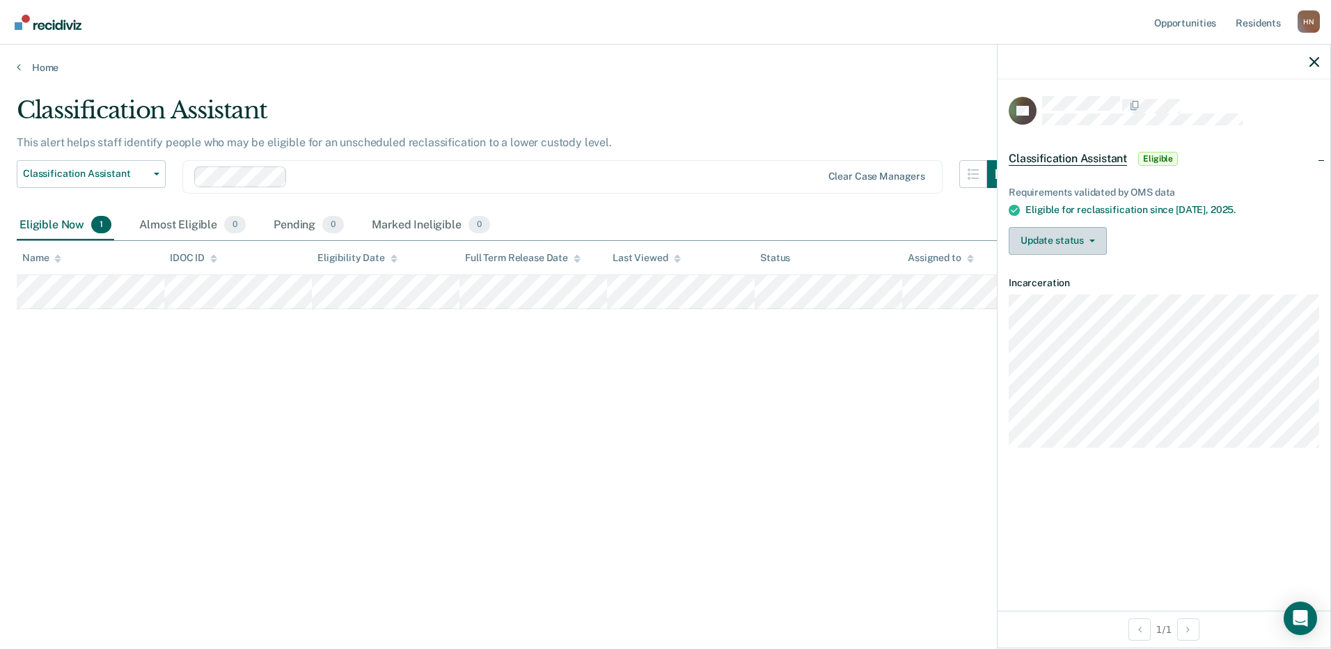  What do you see at coordinates (308, 226) in the screenshot?
I see `div: Pending` at bounding box center [308, 226].